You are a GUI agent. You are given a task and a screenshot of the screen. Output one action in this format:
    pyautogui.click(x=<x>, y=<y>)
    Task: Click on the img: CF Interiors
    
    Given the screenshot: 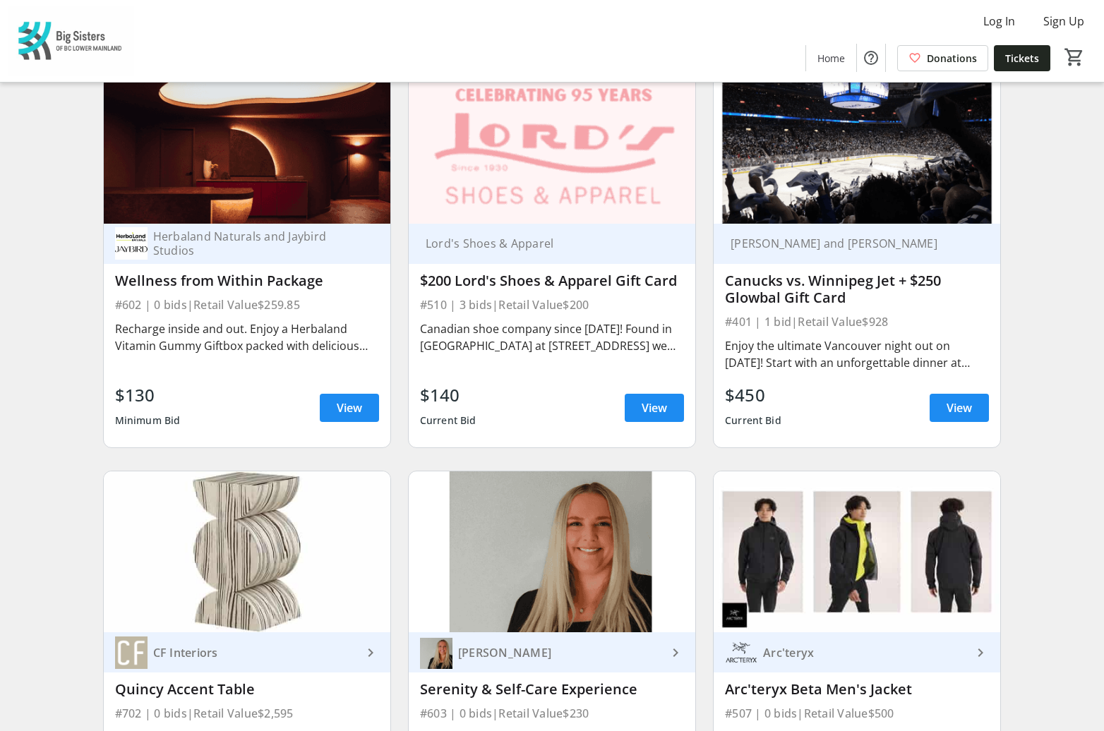 What is the action you would take?
    pyautogui.click(x=131, y=653)
    